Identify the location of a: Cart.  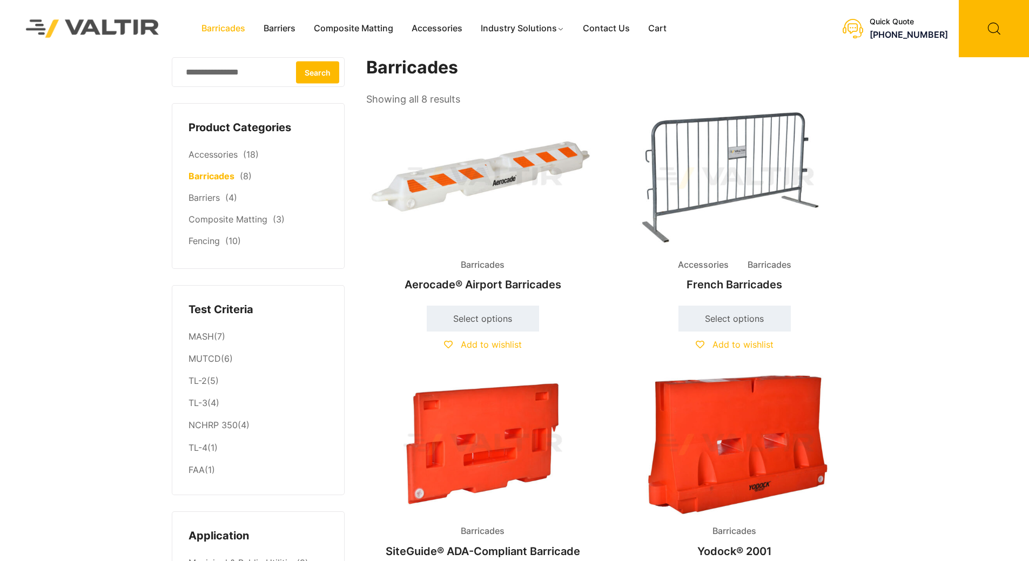
(657, 29).